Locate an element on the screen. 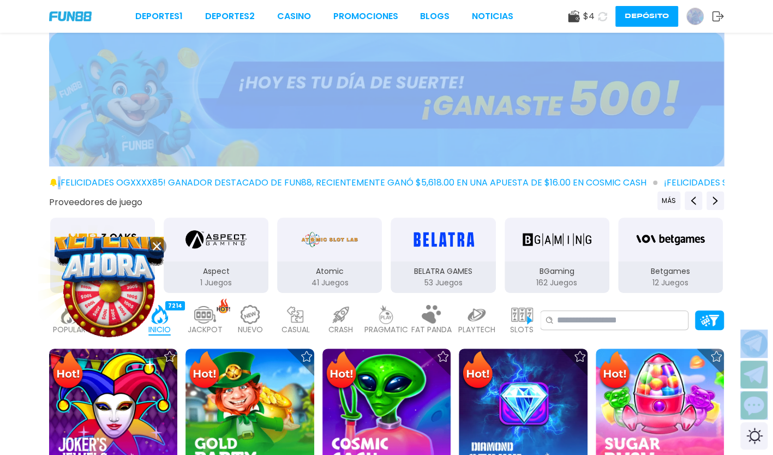  p: Aspect is located at coordinates (216, 271).